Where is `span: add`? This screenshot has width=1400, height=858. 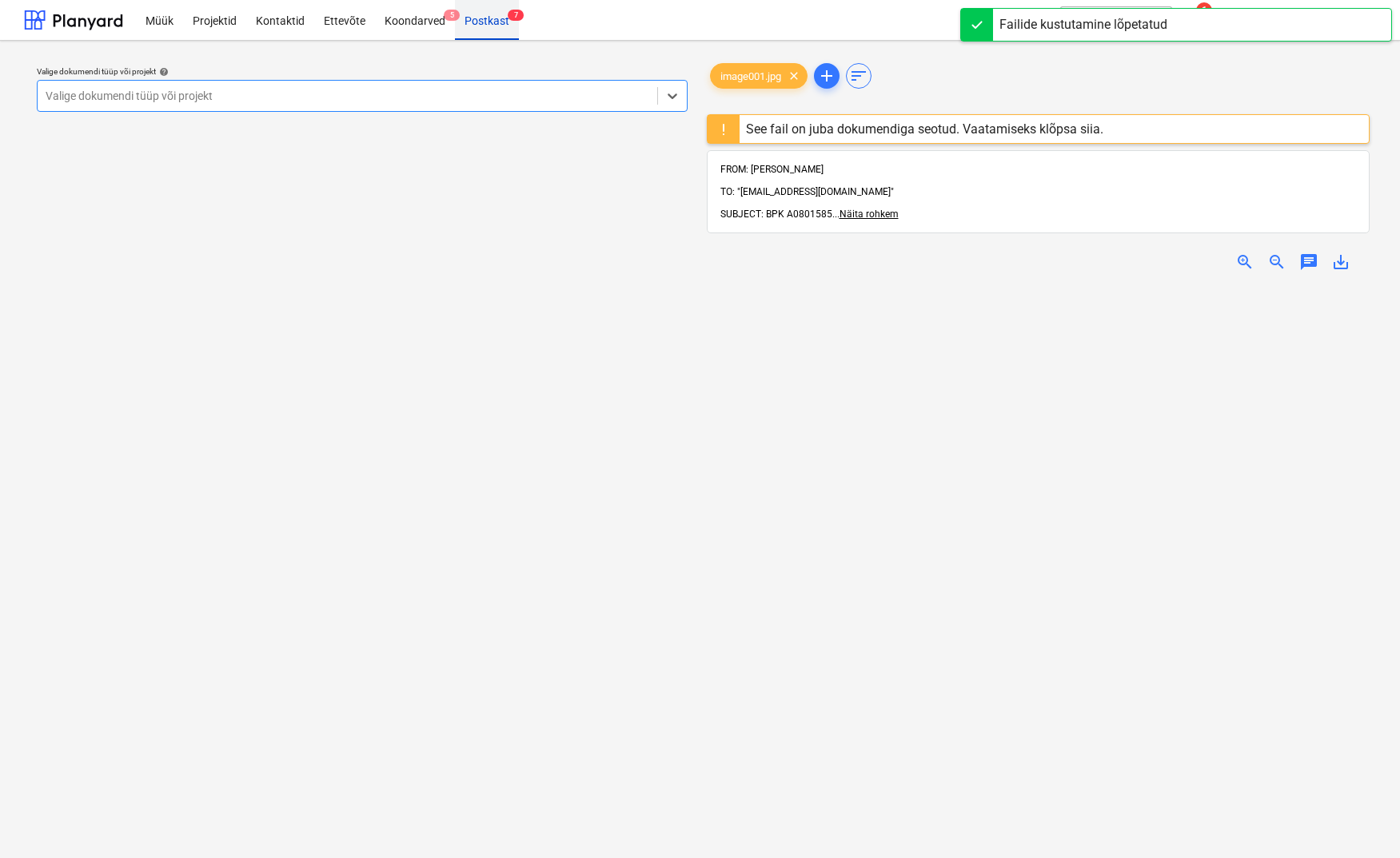
span: add is located at coordinates (827, 76).